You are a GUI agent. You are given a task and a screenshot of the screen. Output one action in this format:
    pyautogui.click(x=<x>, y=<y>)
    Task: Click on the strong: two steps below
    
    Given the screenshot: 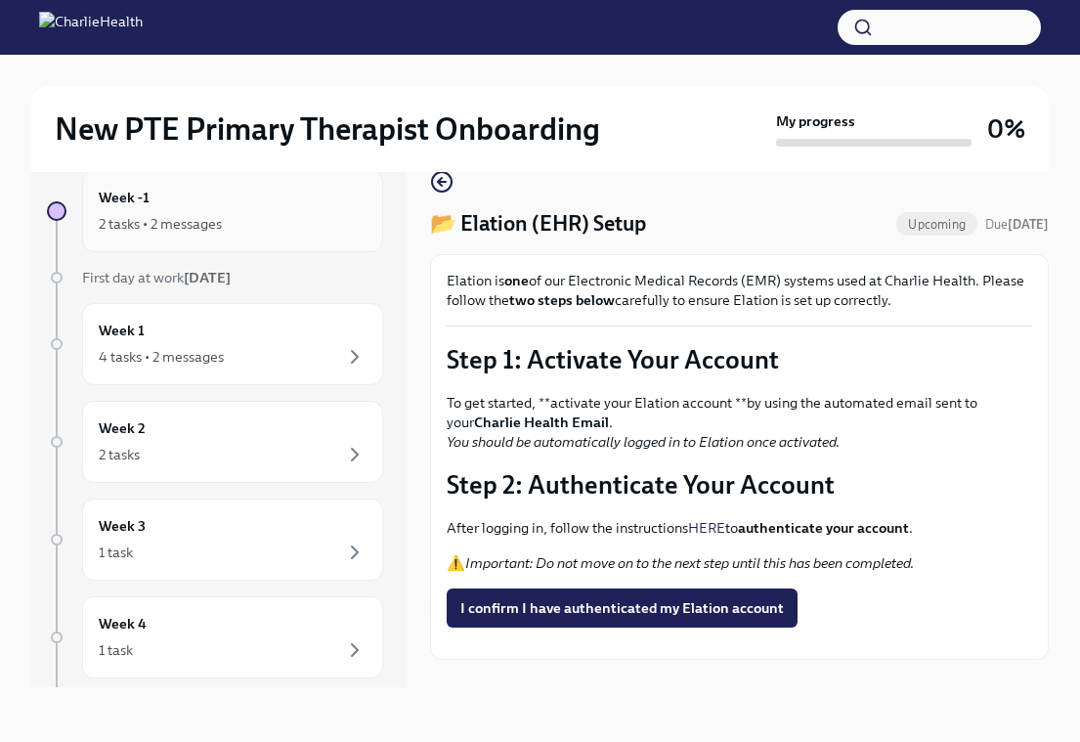 What is the action you would take?
    pyautogui.click(x=562, y=300)
    